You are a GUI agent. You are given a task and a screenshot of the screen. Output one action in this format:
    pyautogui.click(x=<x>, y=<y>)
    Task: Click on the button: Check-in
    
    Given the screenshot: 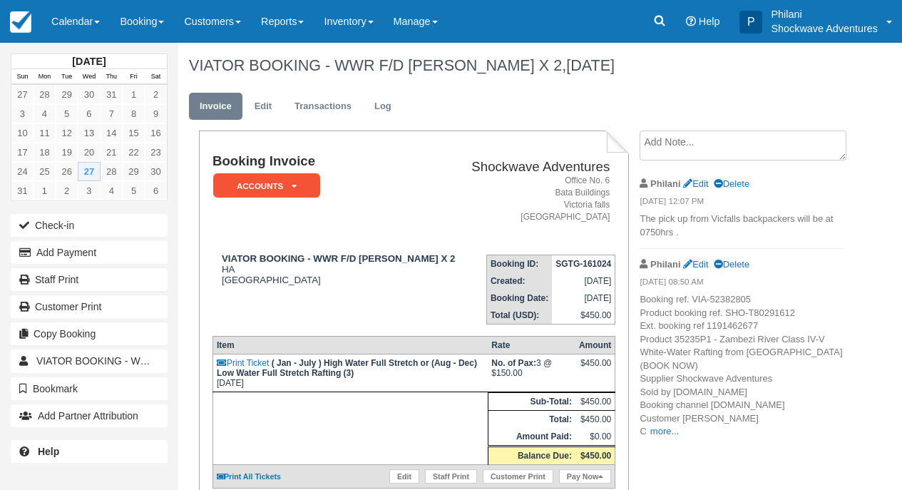 What is the action you would take?
    pyautogui.click(x=89, y=225)
    